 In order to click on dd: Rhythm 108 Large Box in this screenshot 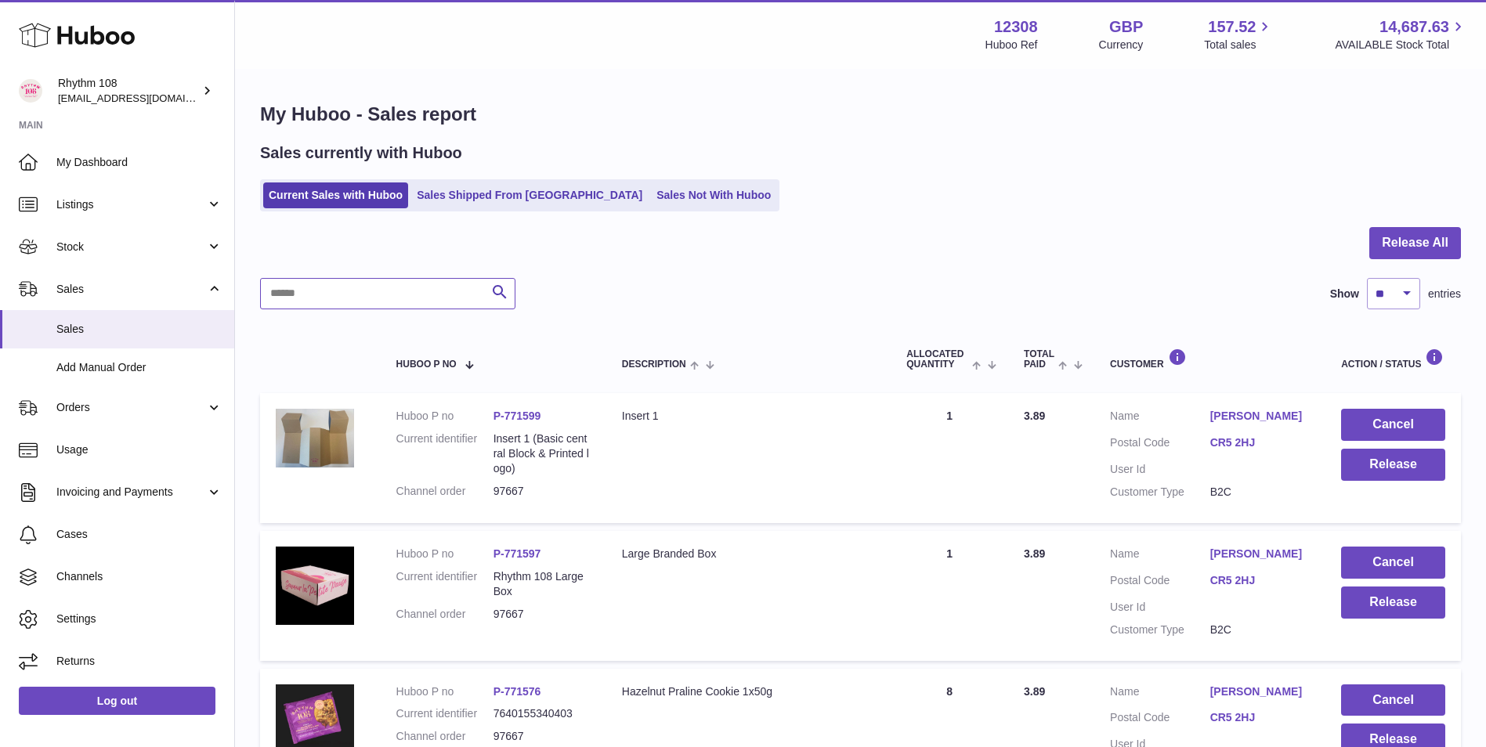, I will do `click(542, 584)`.